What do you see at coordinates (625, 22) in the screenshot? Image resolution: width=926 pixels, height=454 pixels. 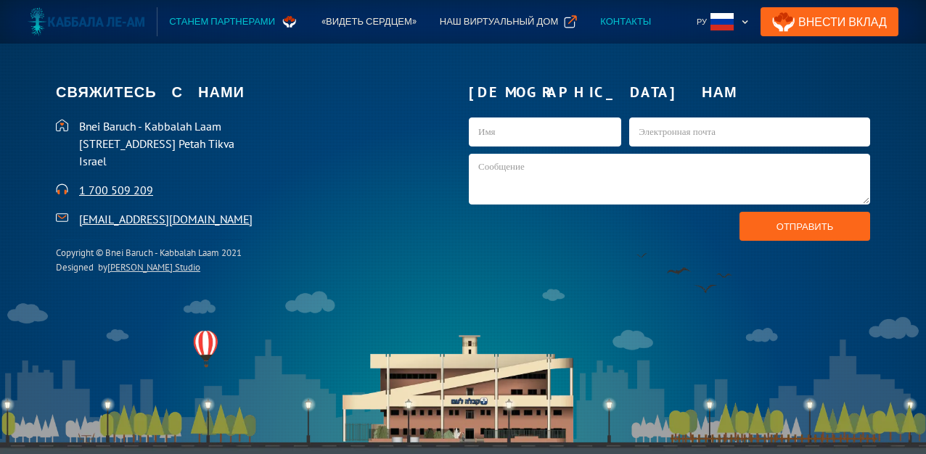 I see `a: Контакты` at bounding box center [625, 22].